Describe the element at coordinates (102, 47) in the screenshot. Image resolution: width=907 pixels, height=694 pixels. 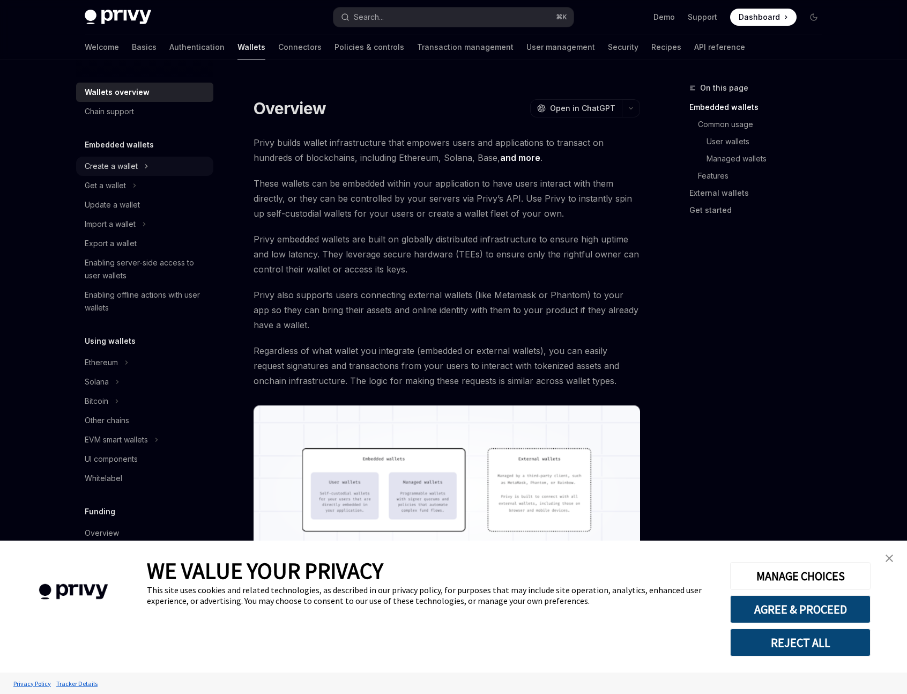
I see `a: Welcome` at that location.